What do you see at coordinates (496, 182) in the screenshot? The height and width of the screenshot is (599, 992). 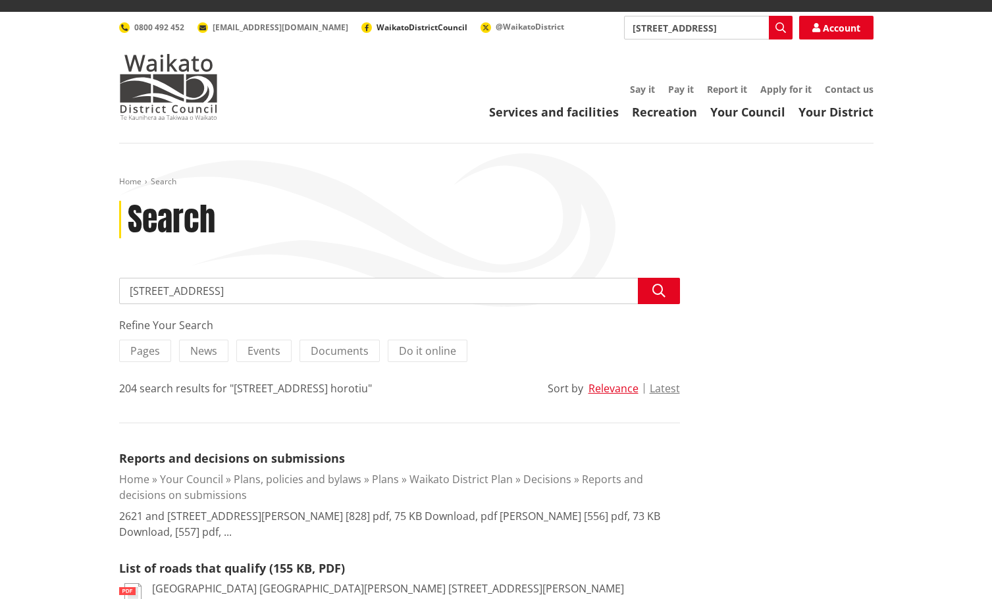 I see `nav: breadcrumb` at bounding box center [496, 182].